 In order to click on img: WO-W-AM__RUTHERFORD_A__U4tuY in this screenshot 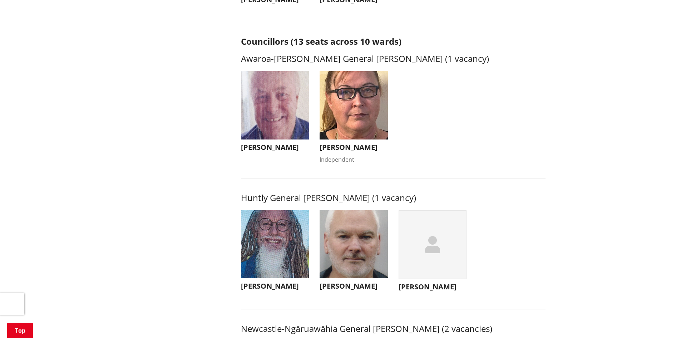, I will do `click(353, 105)`.